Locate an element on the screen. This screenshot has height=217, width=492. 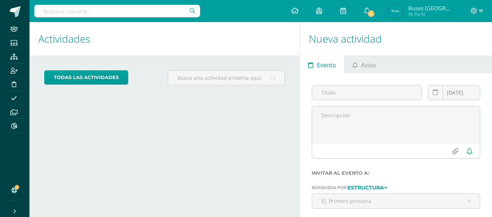
span: Evento is located at coordinates (326, 65).